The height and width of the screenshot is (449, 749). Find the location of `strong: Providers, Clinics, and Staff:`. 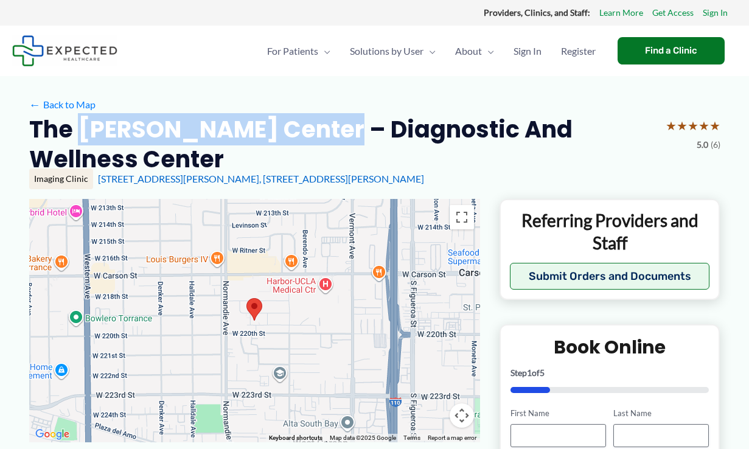

strong: Providers, Clinics, and Staff: is located at coordinates (537, 12).